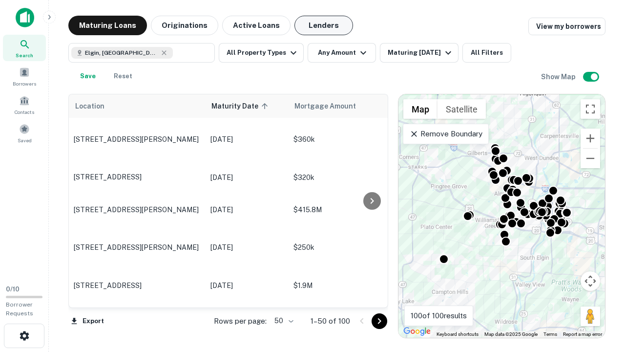 The width and height of the screenshot is (625, 352). What do you see at coordinates (123, 76) in the screenshot?
I see `button: Reset` at bounding box center [123, 76].